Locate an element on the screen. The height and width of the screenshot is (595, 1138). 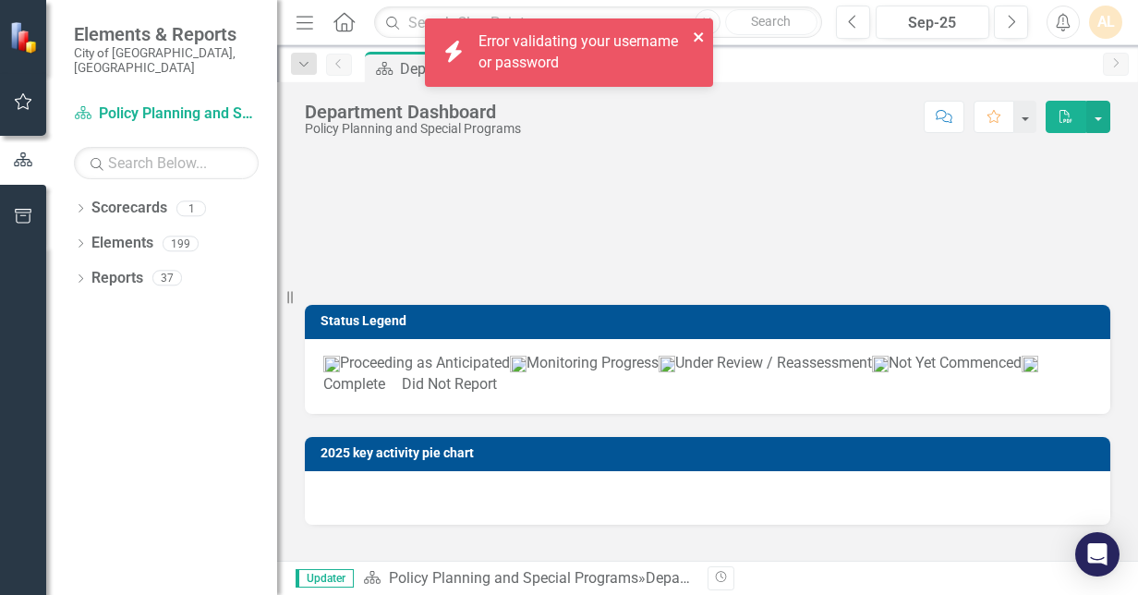
img: UnderReview.png is located at coordinates (667, 364).